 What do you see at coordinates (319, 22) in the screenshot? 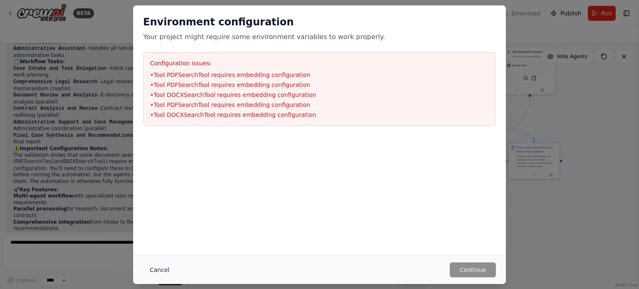
I see `h2: Environment configuration` at bounding box center [319, 22].